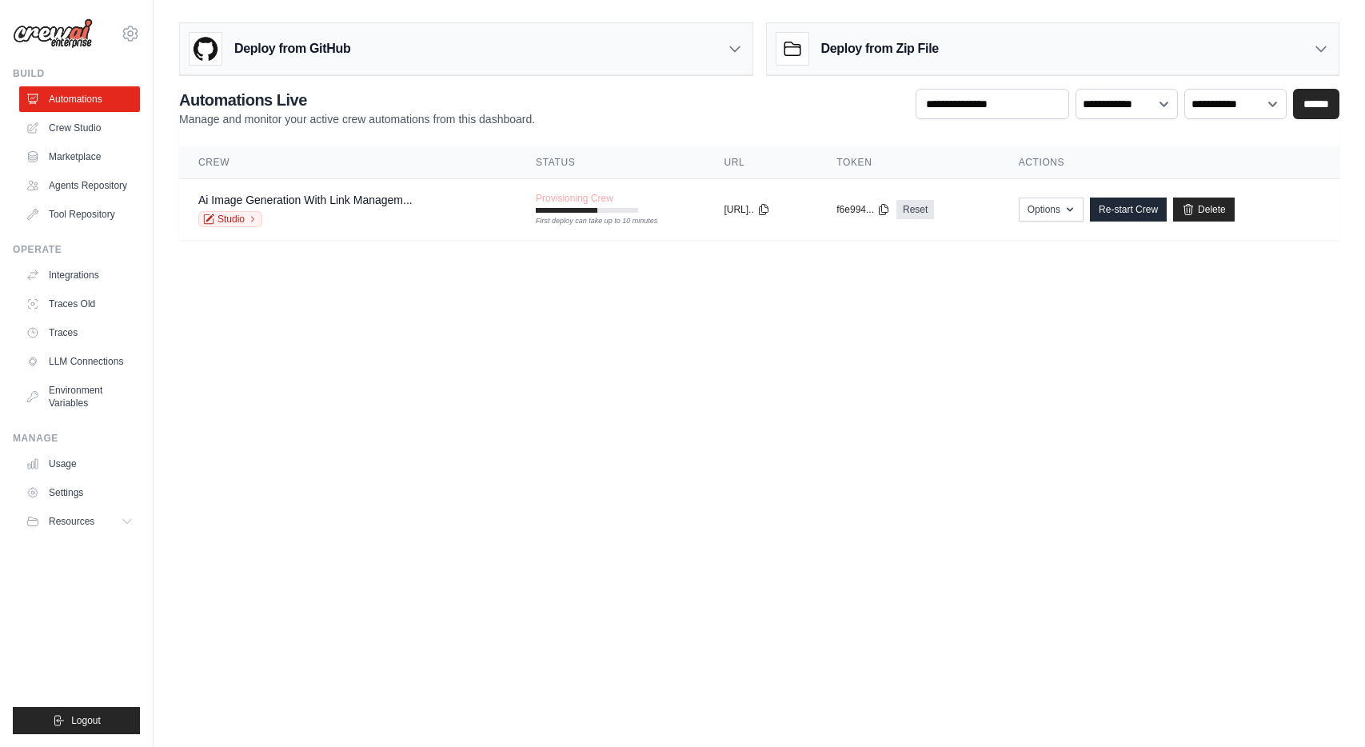  What do you see at coordinates (880, 49) in the screenshot?
I see `h3: Deploy from Zip File` at bounding box center [880, 49].